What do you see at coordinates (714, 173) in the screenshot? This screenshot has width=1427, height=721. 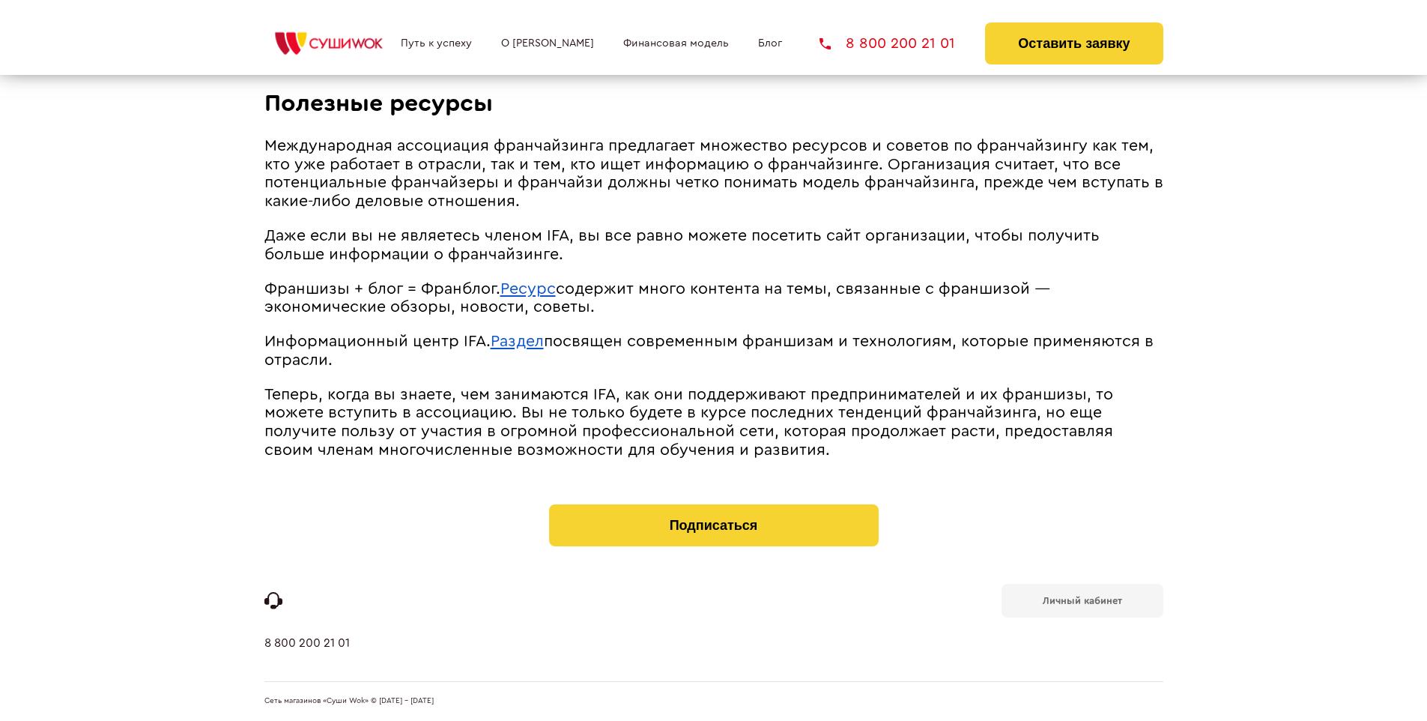 I see `span: Международная ассоциация франчайзинга предлагает множество ресурсов и советов по франчайзингу как...` at bounding box center [714, 173].